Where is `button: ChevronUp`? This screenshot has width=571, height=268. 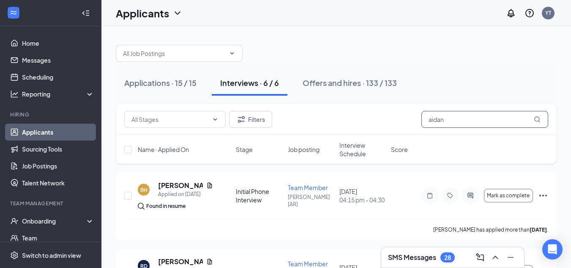 button: ChevronUp is located at coordinates (495, 257).